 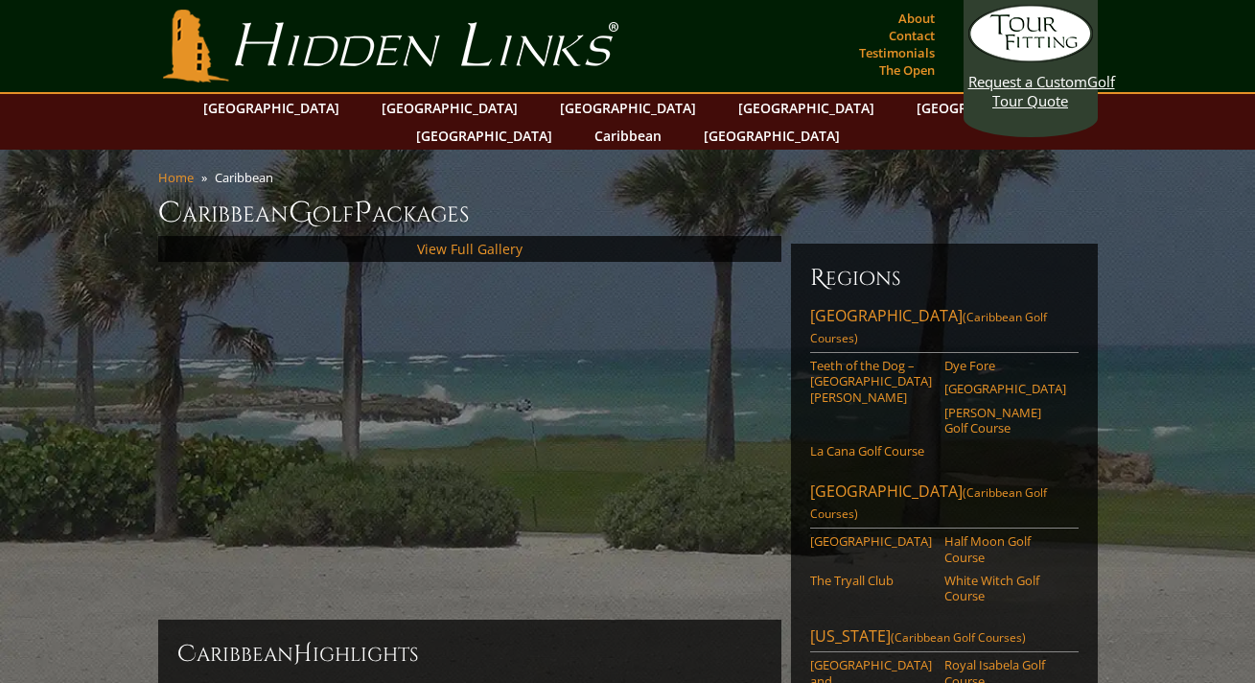 I want to click on h6: Regions, so click(x=944, y=278).